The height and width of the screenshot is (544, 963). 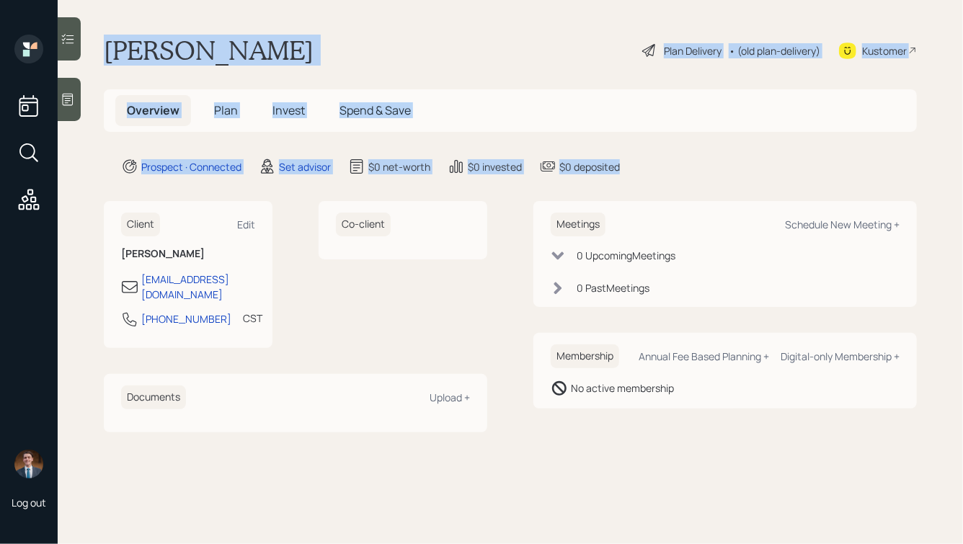 I want to click on div: 0 Upcoming Meeting s, so click(x=626, y=255).